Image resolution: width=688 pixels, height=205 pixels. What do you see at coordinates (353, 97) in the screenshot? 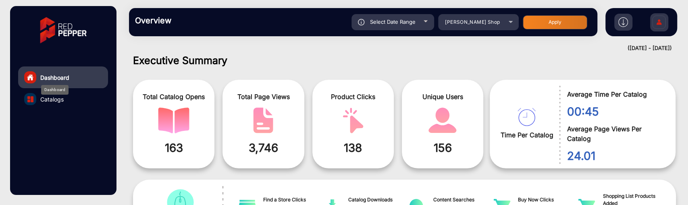
I see `span: Product Clicks` at bounding box center [353, 97].